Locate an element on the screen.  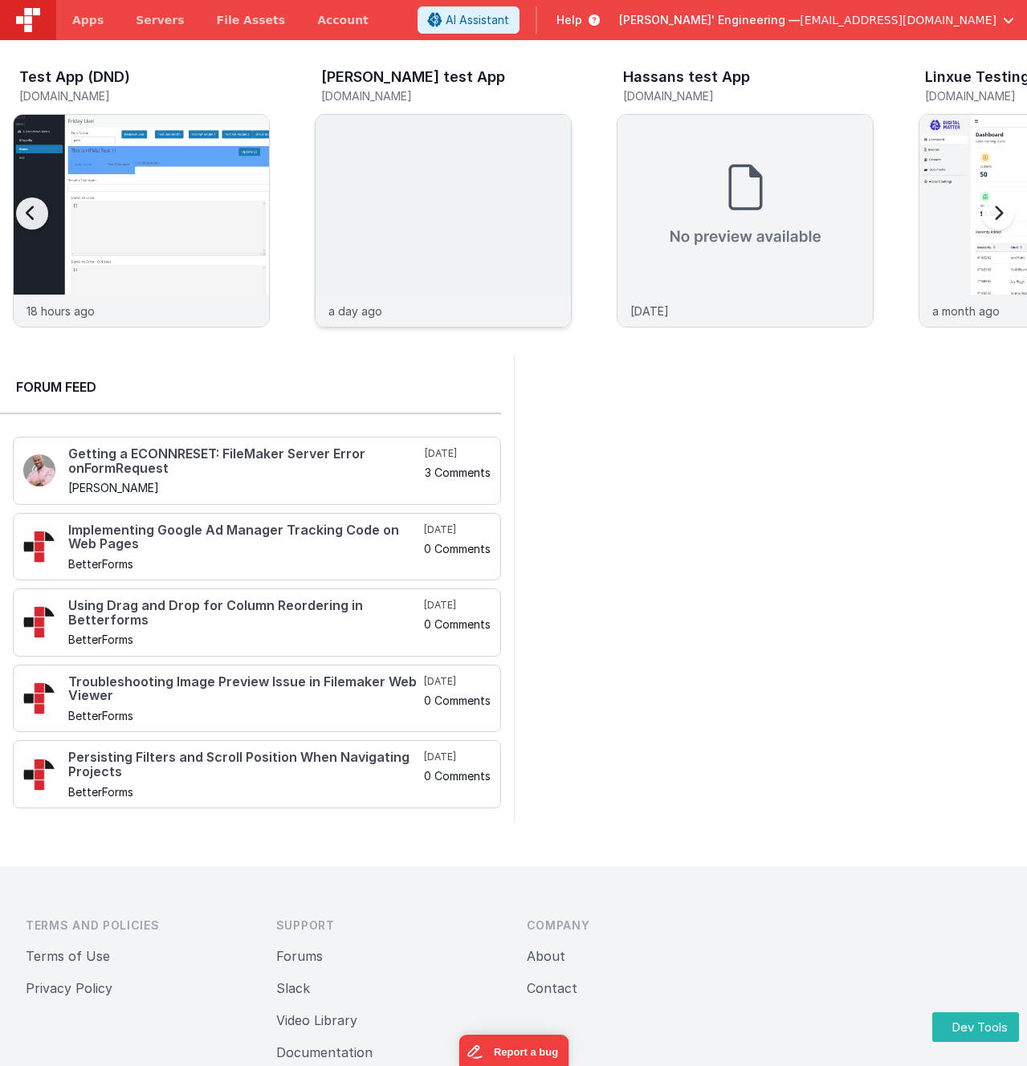
p: a month ago is located at coordinates (966, 311).